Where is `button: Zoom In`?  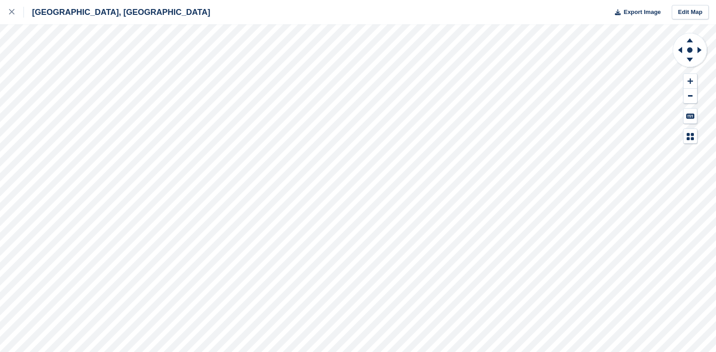 button: Zoom In is located at coordinates (690, 81).